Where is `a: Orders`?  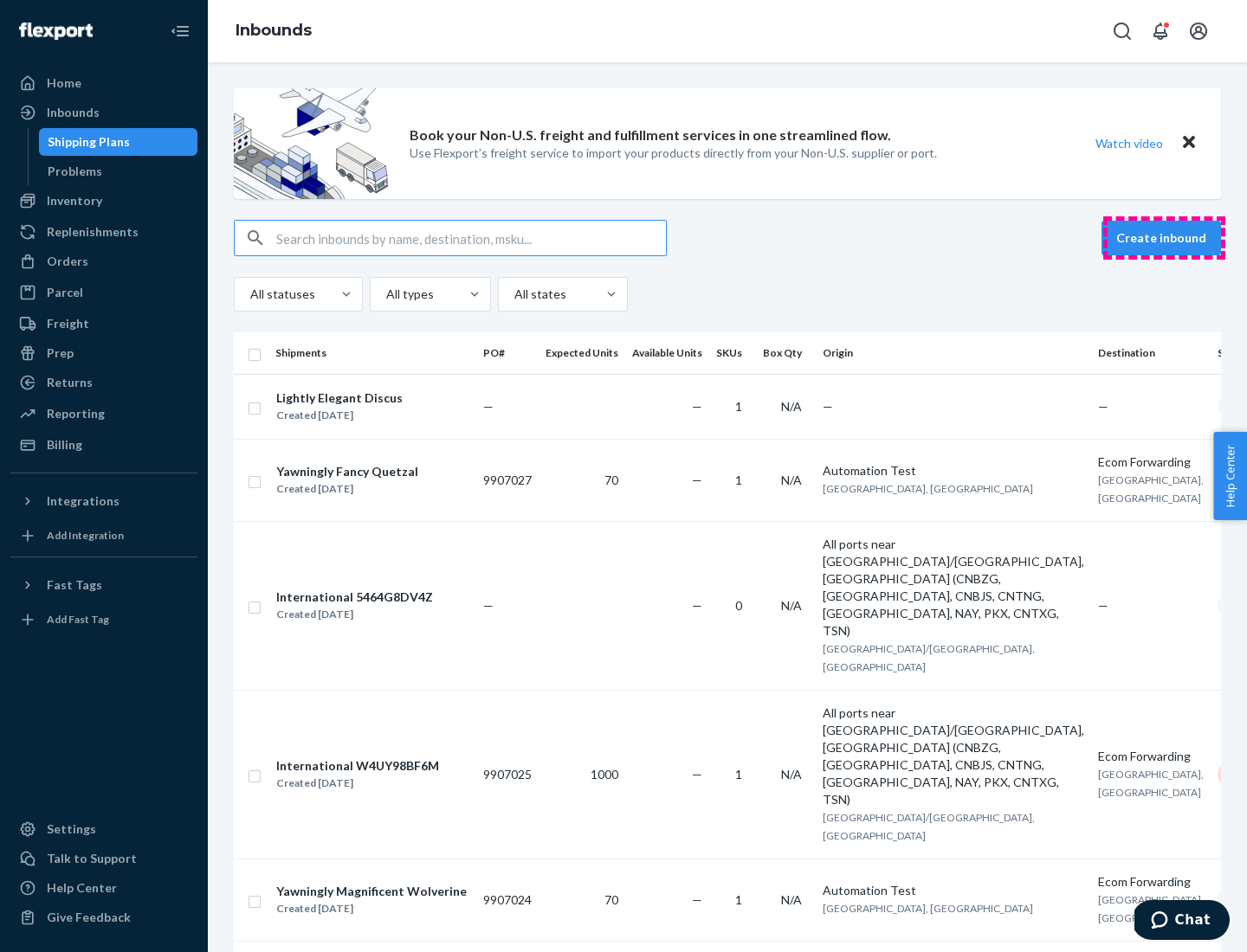 a: Orders is located at coordinates (103, 262).